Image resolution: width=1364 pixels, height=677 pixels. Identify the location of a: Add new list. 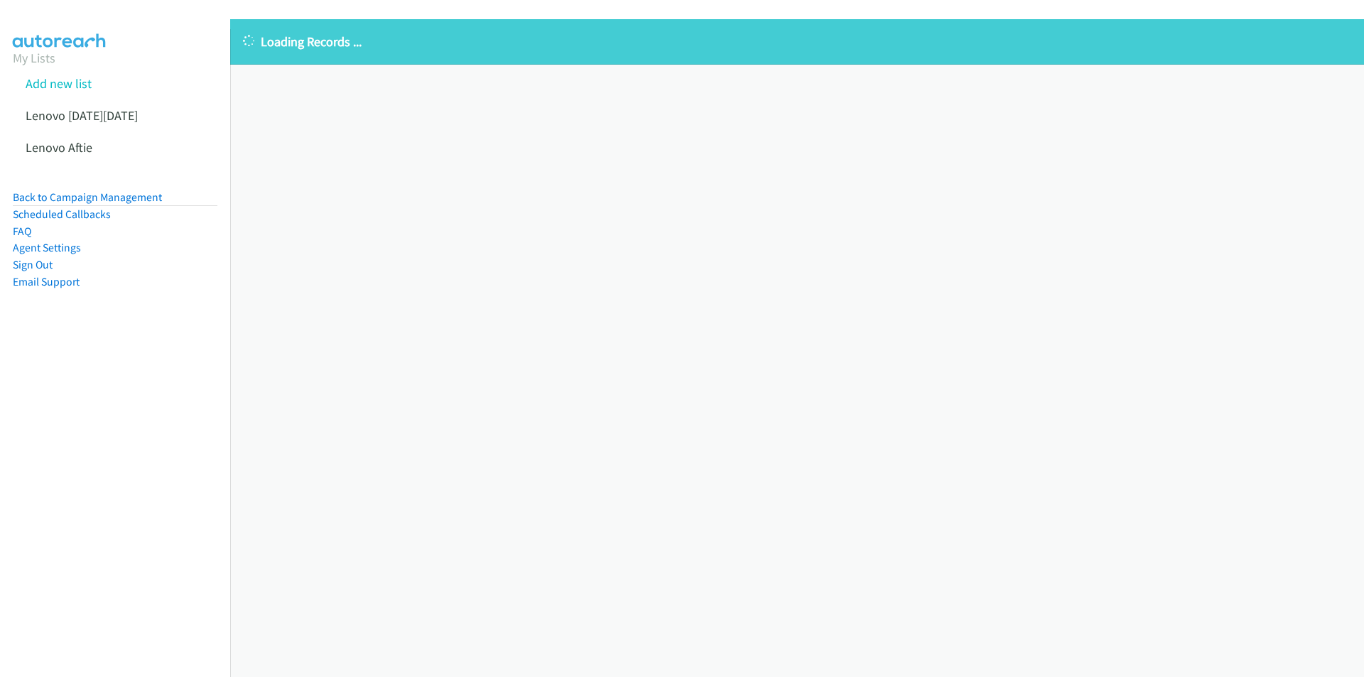
(58, 83).